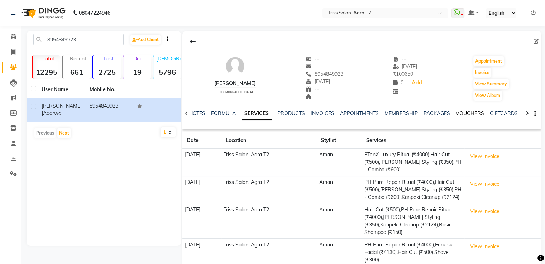  Describe the element at coordinates (197, 114) in the screenshot. I see `a: NOTES` at that location.